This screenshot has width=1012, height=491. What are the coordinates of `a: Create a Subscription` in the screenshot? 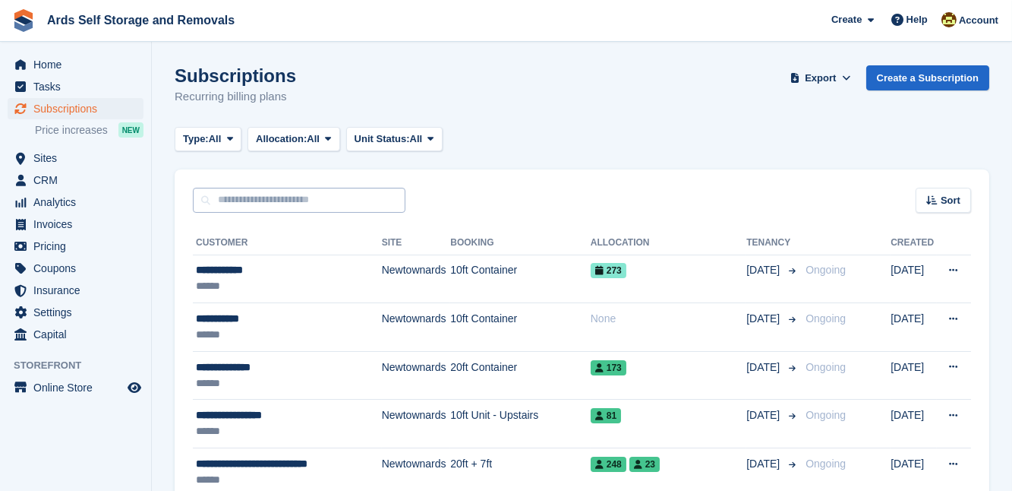 It's located at (928, 77).